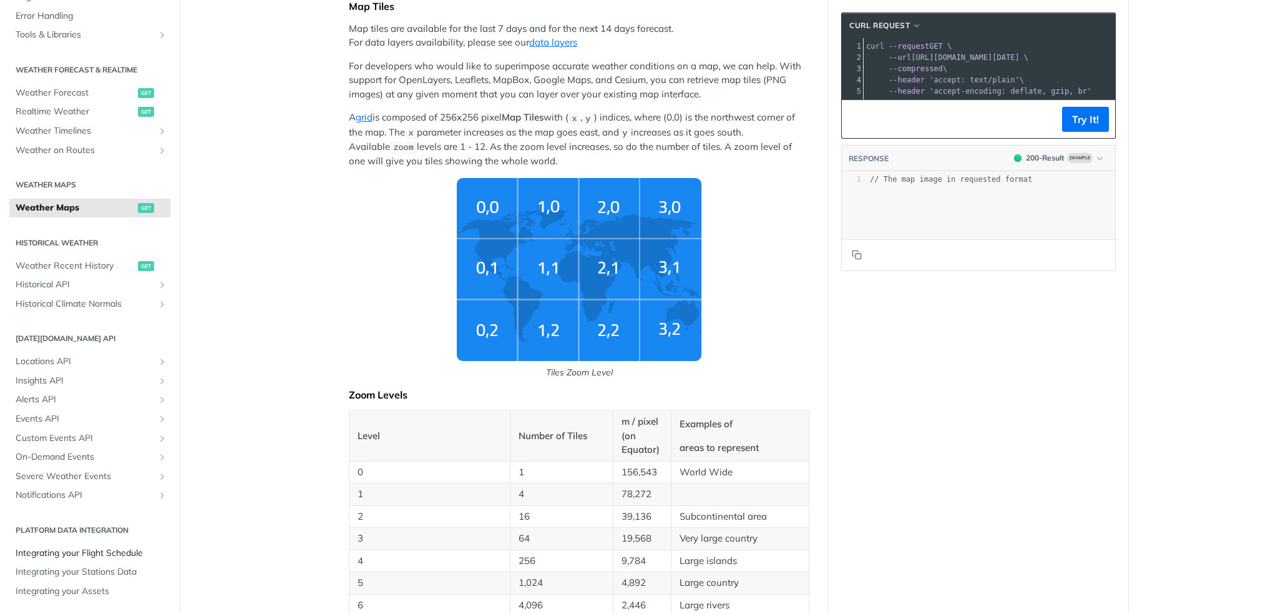  What do you see at coordinates (162, 438) in the screenshot?
I see `button: Show subpages for Custom Events API` at bounding box center [162, 438].